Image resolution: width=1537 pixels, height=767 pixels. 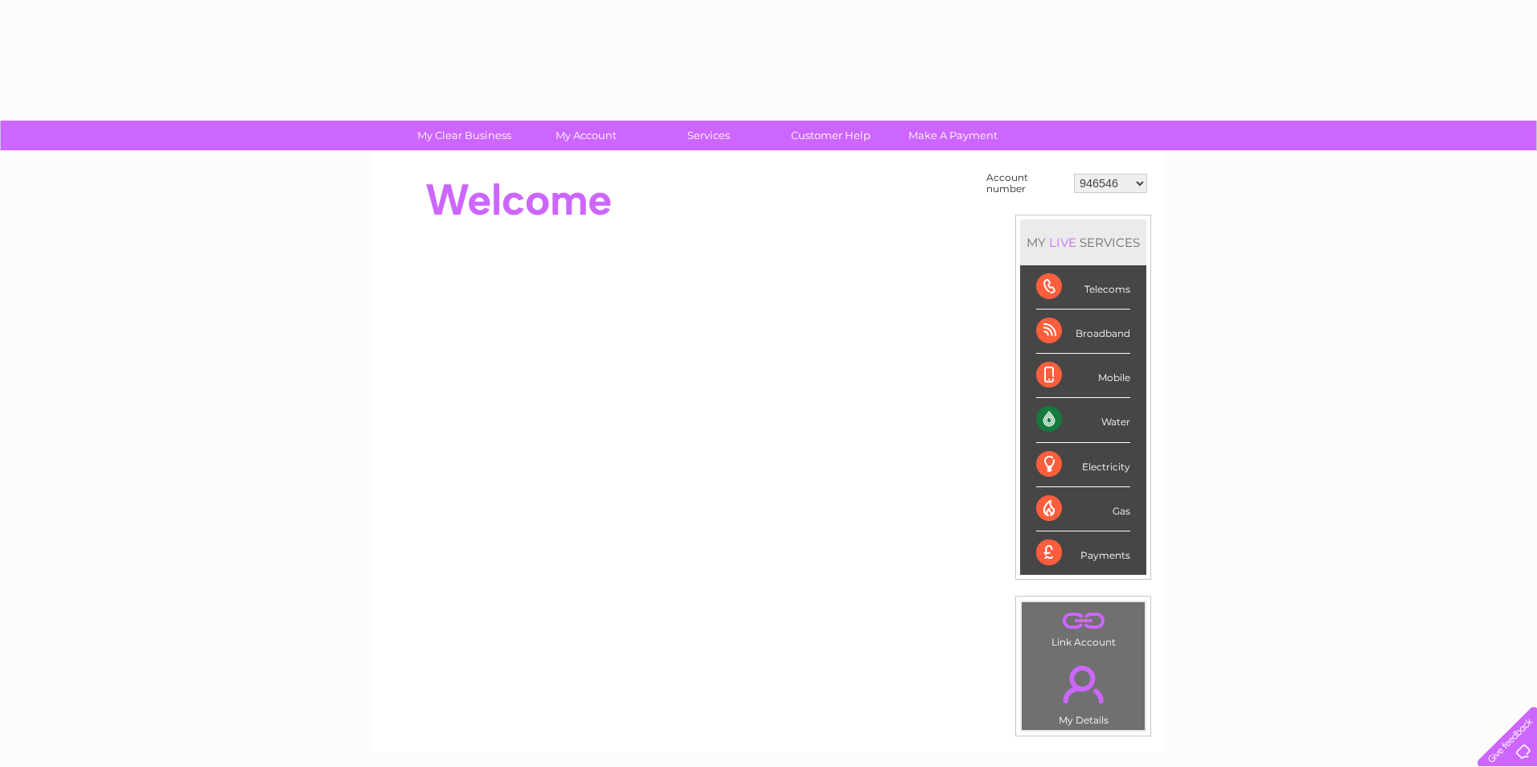 What do you see at coordinates (1083, 553) in the screenshot?
I see `div: Payments` at bounding box center [1083, 553].